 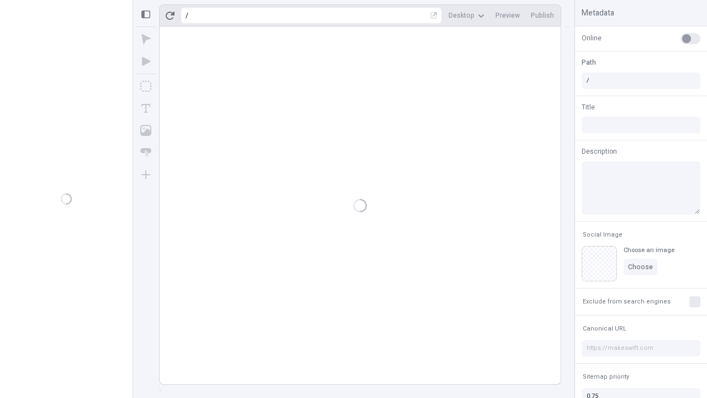 What do you see at coordinates (605, 328) in the screenshot?
I see `span: Canonical URL` at bounding box center [605, 328].